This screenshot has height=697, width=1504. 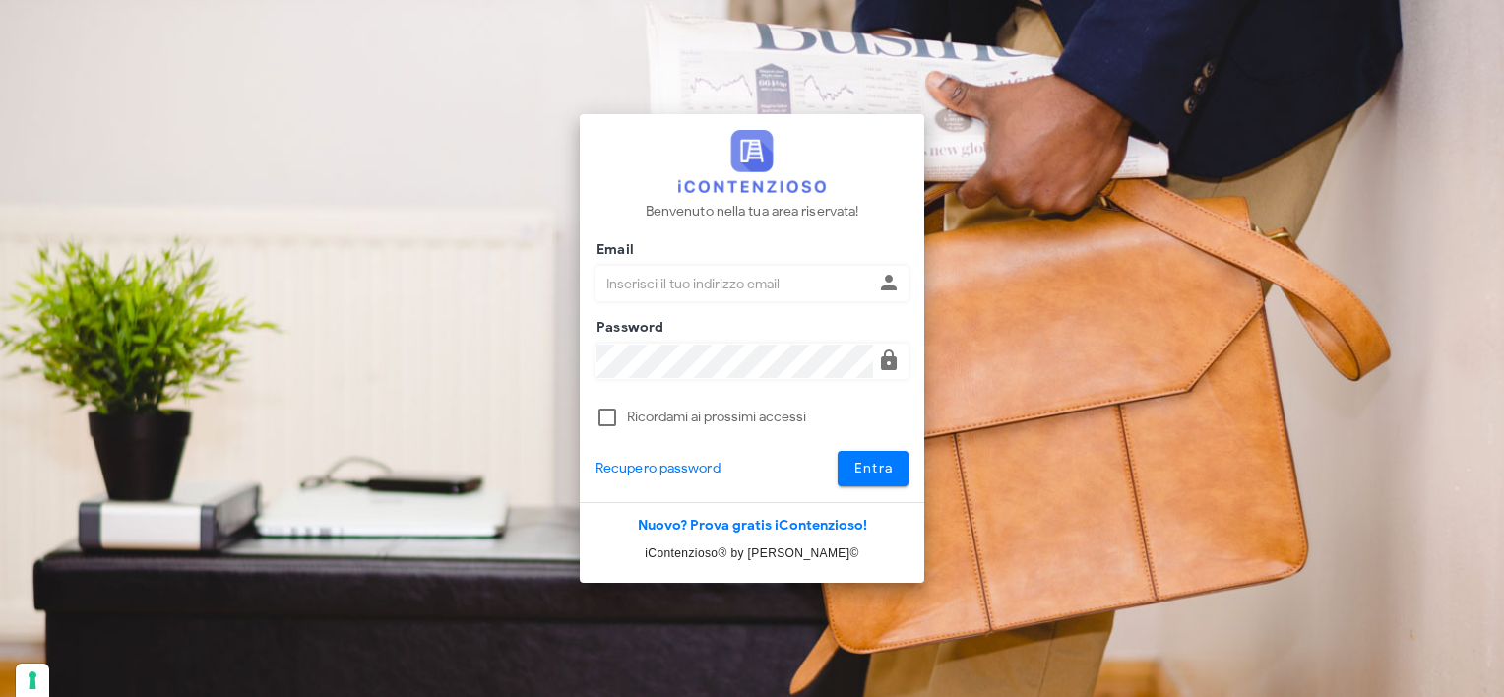 I want to click on p: Benvenuto nella tua area riservata!, so click(x=752, y=212).